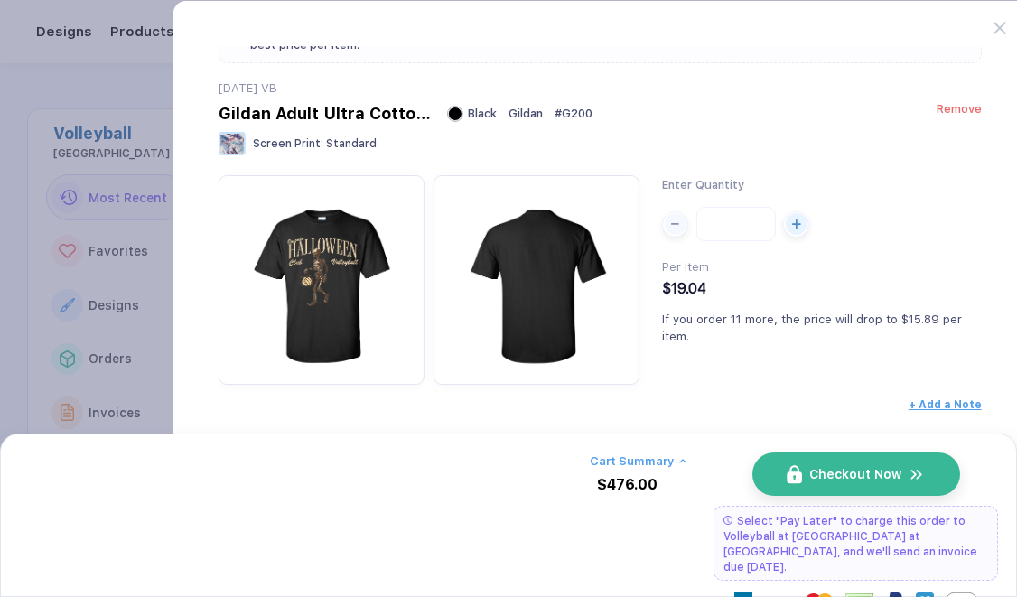 Image resolution: width=1017 pixels, height=597 pixels. What do you see at coordinates (327, 113) in the screenshot?
I see `div: Gildan Adult Ultra Cotton 6 Oz. T-Shirt` at bounding box center [327, 113].